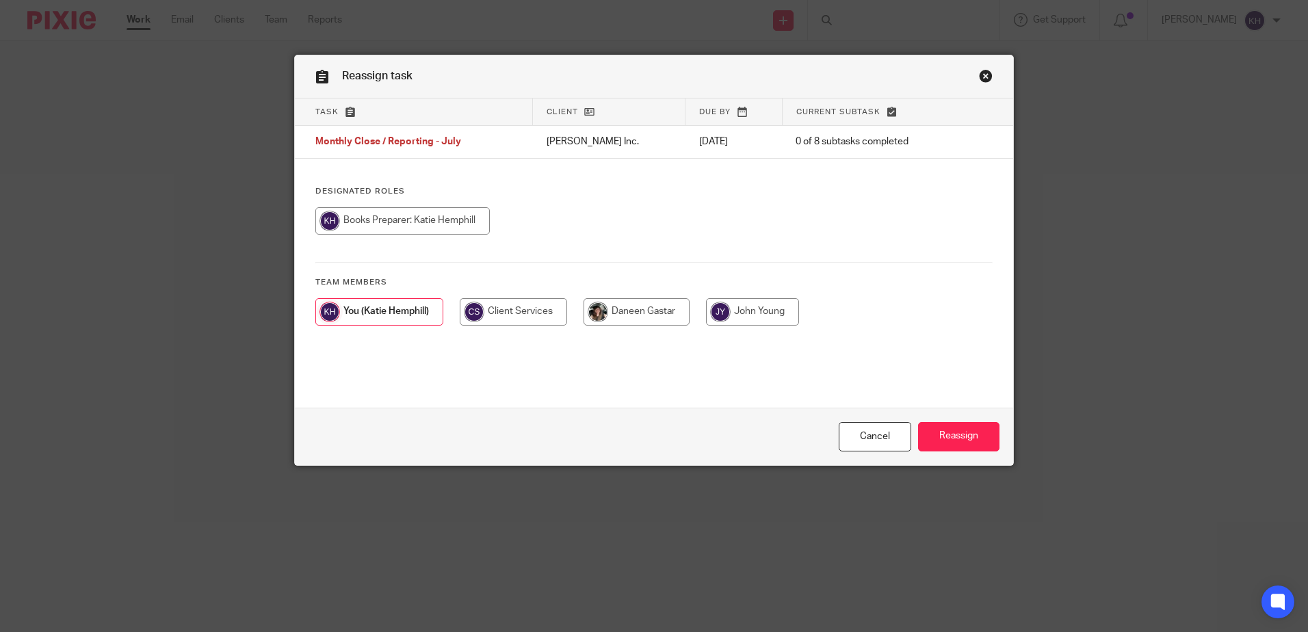 This screenshot has width=1308, height=632. What do you see at coordinates (871, 142) in the screenshot?
I see `td: 0 of 8 subtasks completed` at bounding box center [871, 142].